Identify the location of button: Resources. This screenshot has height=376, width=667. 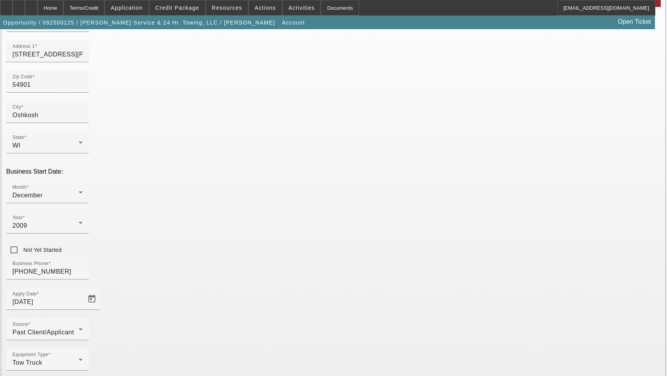
(227, 8).